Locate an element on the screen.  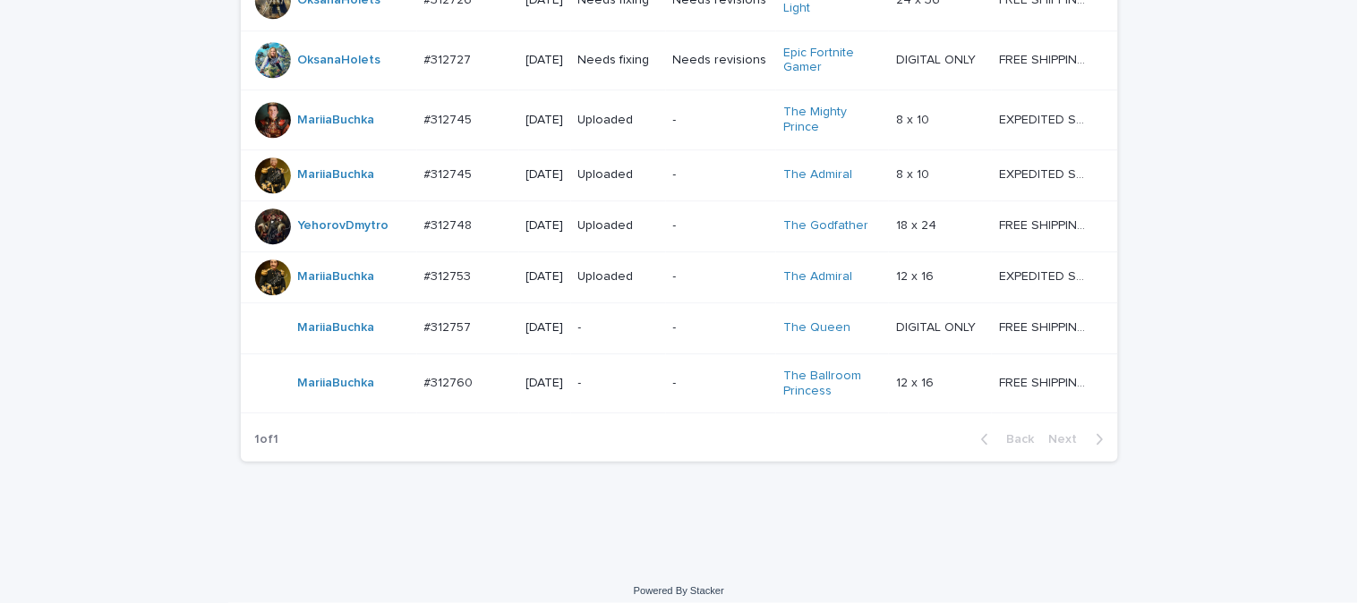
a: The Godfather is located at coordinates (825, 226).